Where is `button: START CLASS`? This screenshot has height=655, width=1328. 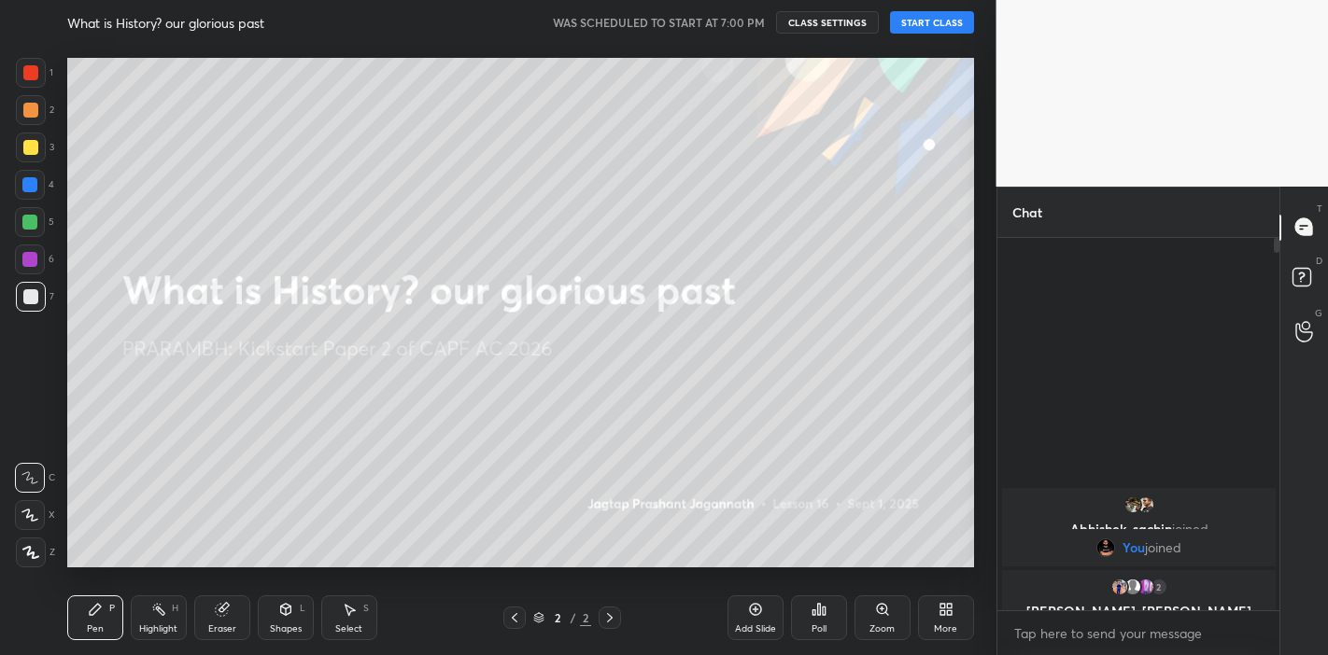
button: START CLASS is located at coordinates (932, 22).